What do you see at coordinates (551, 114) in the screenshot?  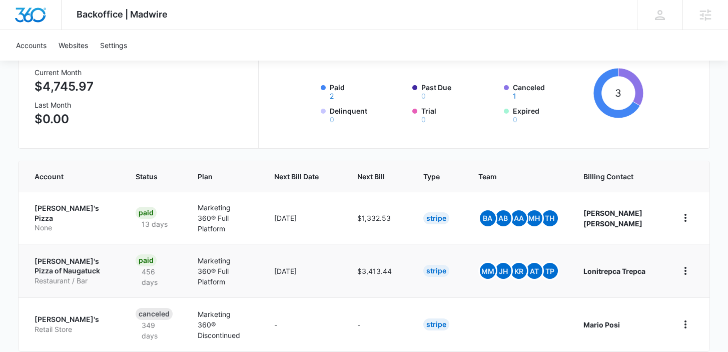 I see `label: Expired` at bounding box center [551, 114].